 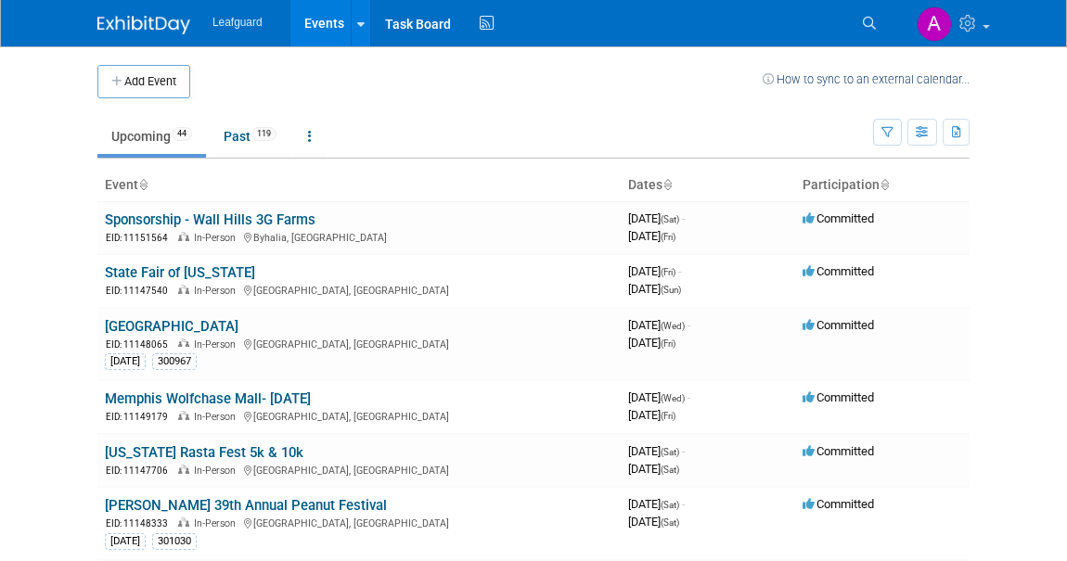 I want to click on th: Dates, so click(x=708, y=186).